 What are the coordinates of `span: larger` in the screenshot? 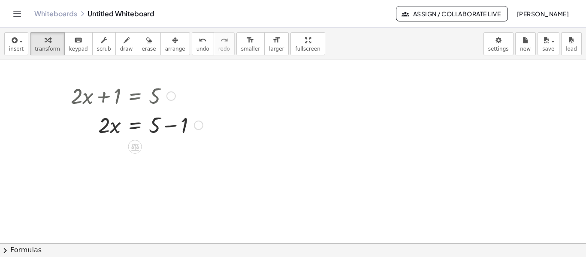 It's located at (277, 49).